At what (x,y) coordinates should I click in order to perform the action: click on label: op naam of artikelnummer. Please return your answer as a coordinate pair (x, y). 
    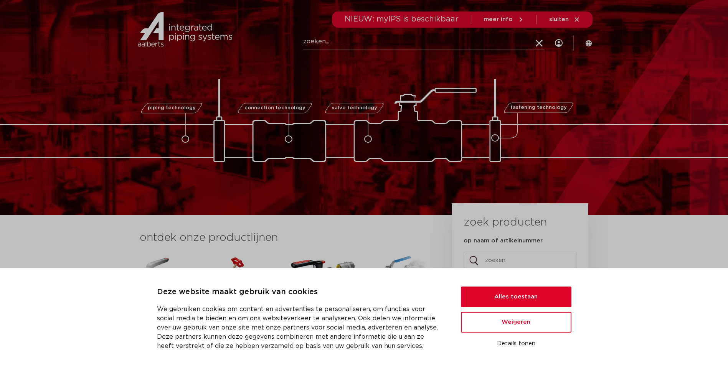
    Looking at the image, I should click on (503, 241).